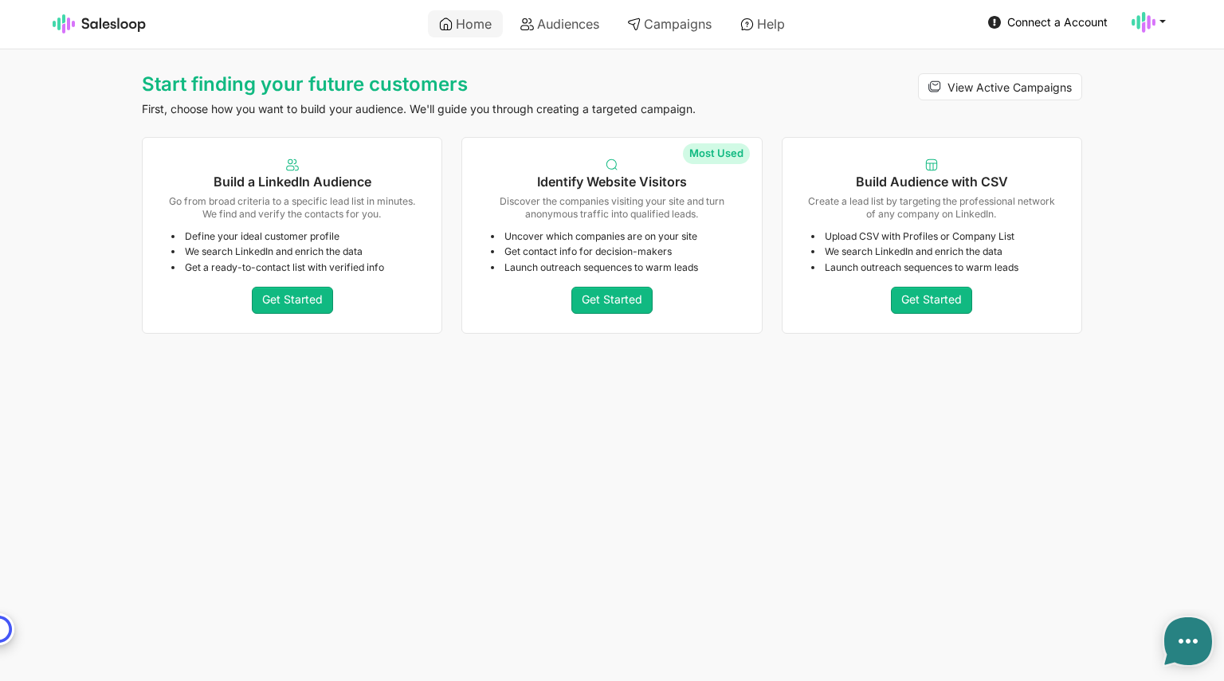 The width and height of the screenshot is (1224, 681). Describe the element at coordinates (559, 24) in the screenshot. I see `a: Audiences` at that location.